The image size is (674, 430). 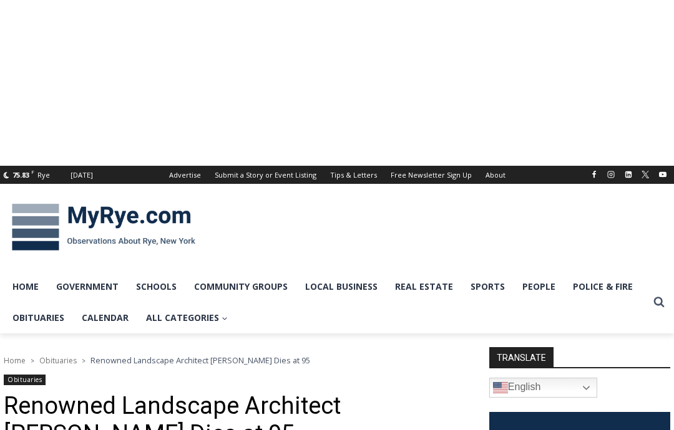 What do you see at coordinates (495, 175) in the screenshot?
I see `a: About` at bounding box center [495, 175].